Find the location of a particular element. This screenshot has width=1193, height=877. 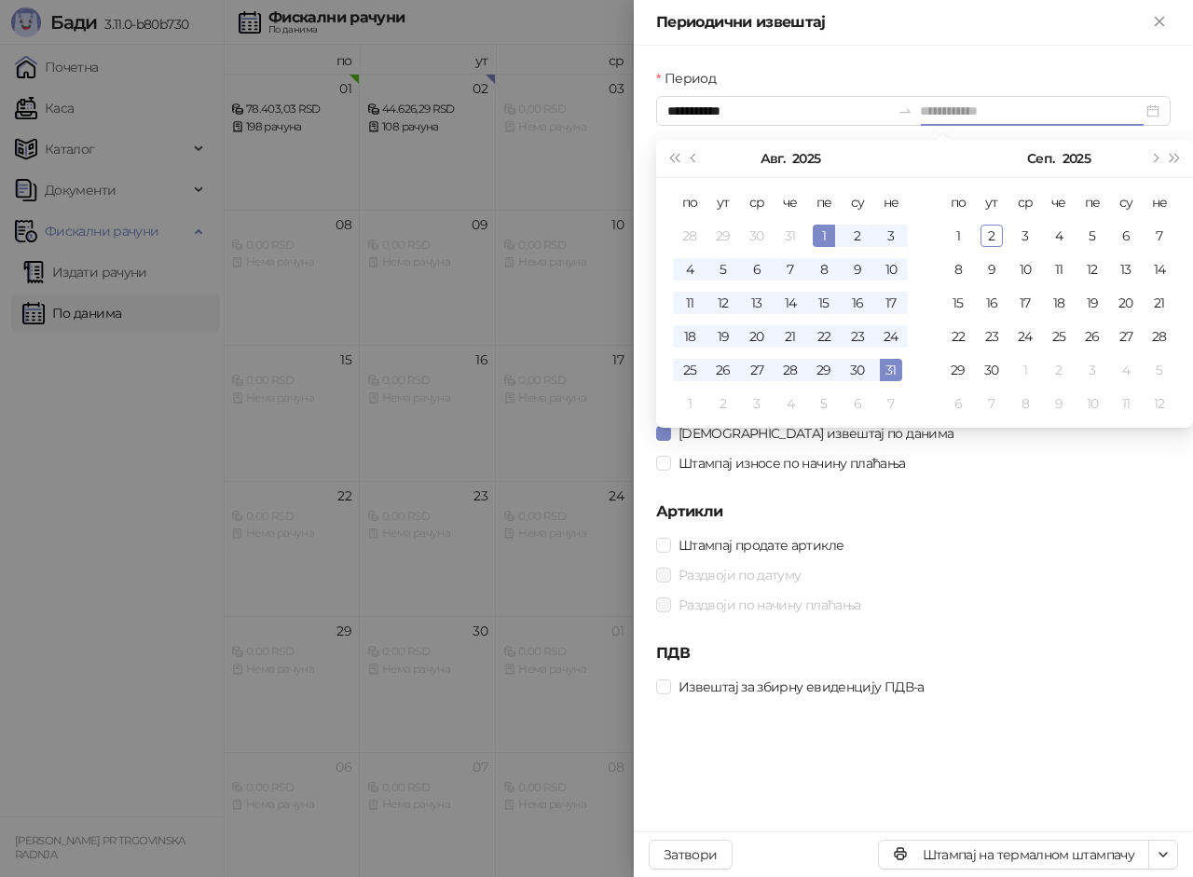

td: 2025-08-03 is located at coordinates (891, 236).